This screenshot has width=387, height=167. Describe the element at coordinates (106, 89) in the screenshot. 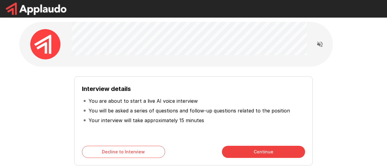

I see `b: Interview details` at that location.